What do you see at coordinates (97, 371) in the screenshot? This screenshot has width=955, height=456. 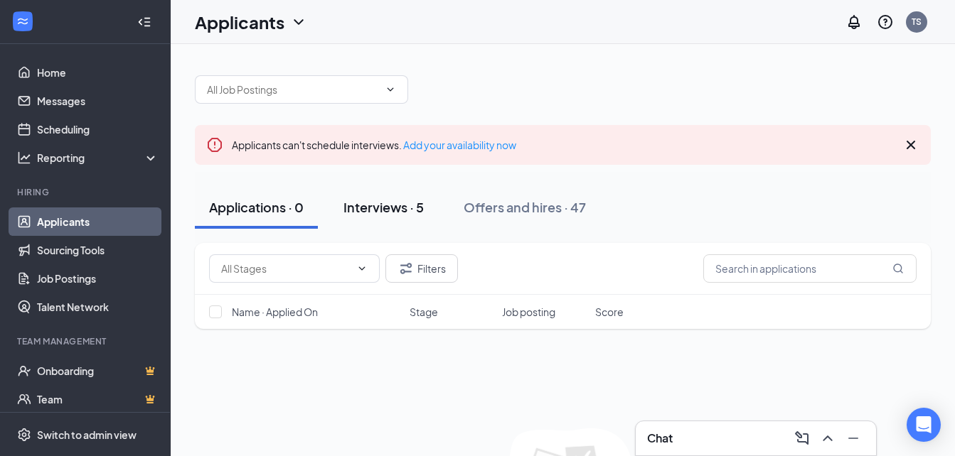 I see `a: OnboardingCrown` at bounding box center [97, 371].